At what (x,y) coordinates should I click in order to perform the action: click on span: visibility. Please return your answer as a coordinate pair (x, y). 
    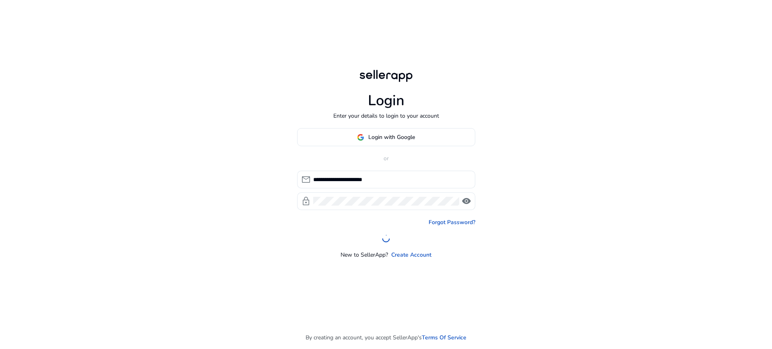
    Looking at the image, I should click on (466, 201).